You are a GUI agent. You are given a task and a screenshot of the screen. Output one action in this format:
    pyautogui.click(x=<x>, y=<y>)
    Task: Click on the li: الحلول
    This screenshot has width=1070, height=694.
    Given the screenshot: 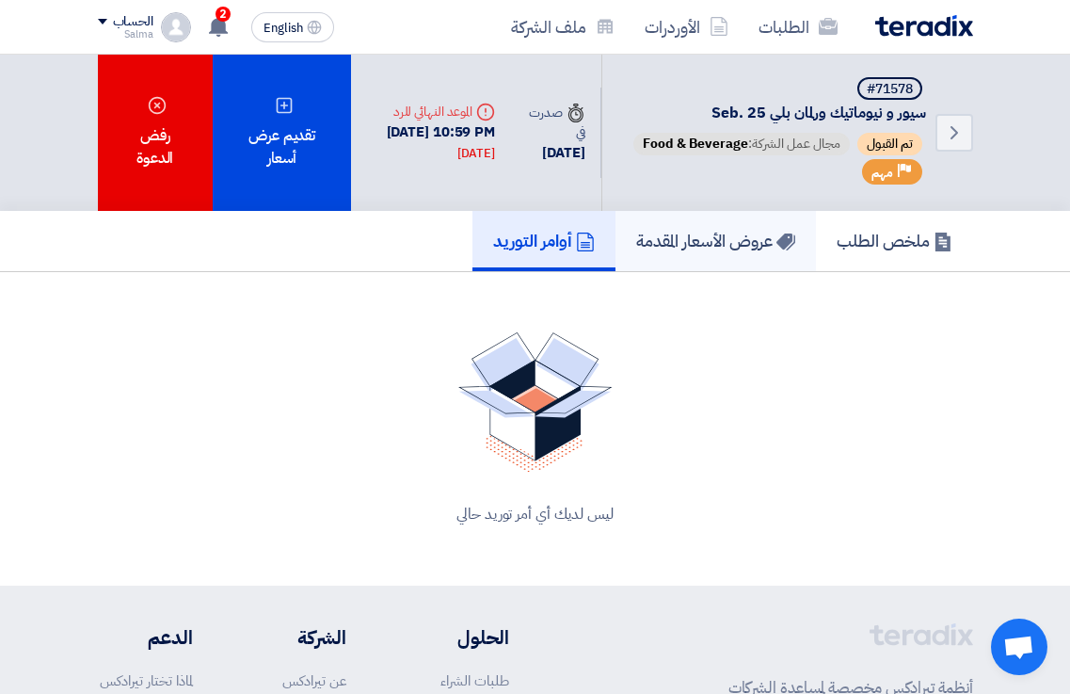 What is the action you would take?
    pyautogui.click(x=455, y=637)
    